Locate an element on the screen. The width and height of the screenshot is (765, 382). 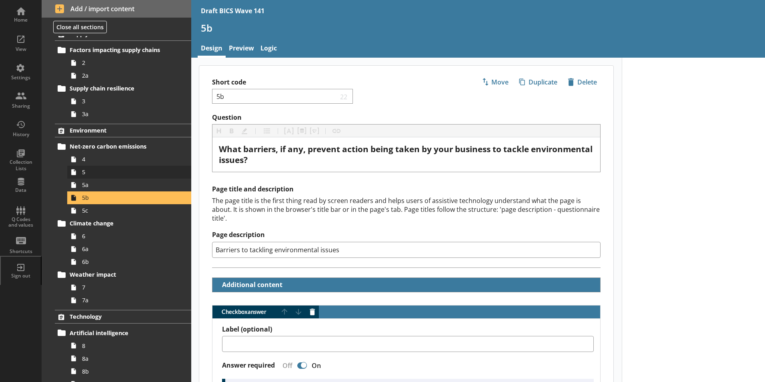
span: 6a is located at coordinates (126, 248).